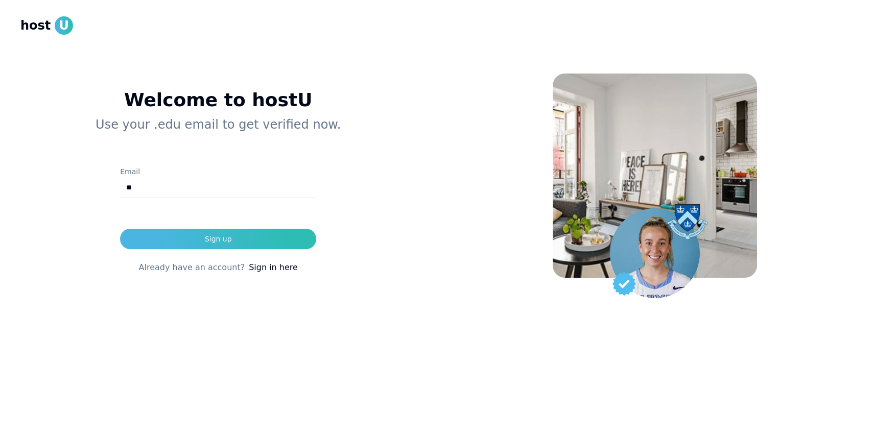 The width and height of the screenshot is (873, 436). What do you see at coordinates (47, 26) in the screenshot?
I see `a: hostU` at bounding box center [47, 26].